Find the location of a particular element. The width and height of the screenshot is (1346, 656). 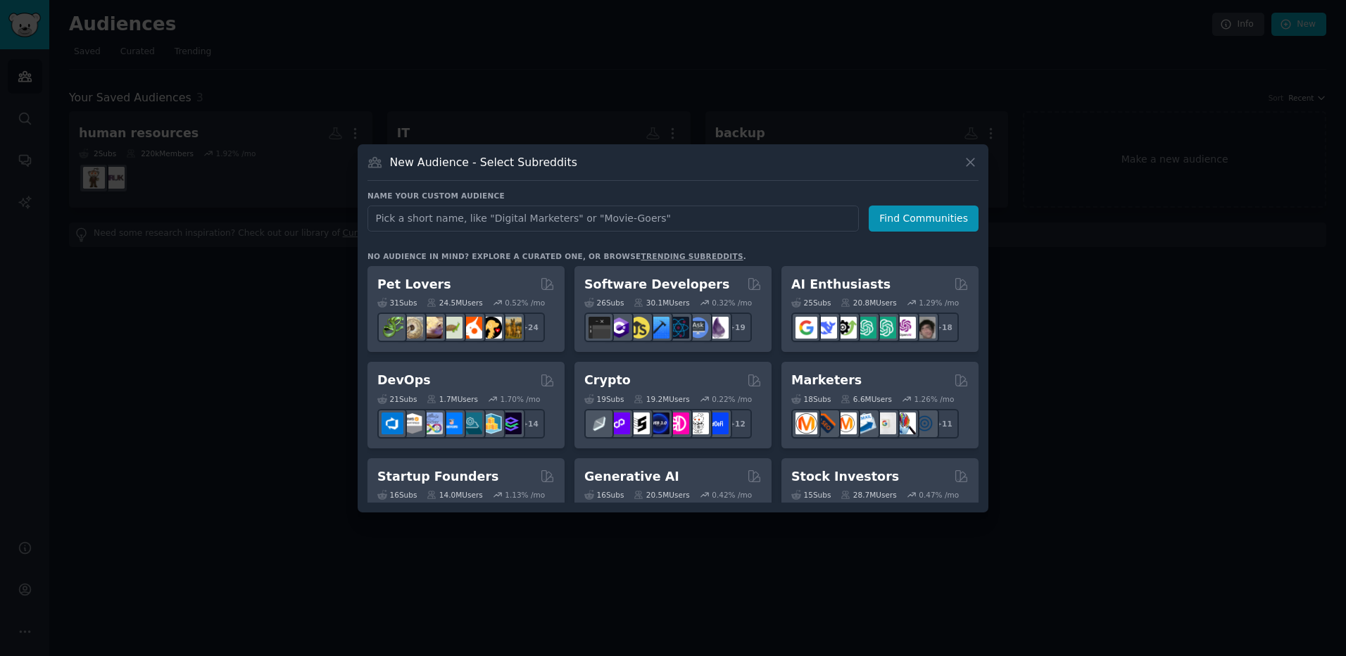

div: No audience in mind? Explore a curated one, or browse . is located at coordinates (557, 256).